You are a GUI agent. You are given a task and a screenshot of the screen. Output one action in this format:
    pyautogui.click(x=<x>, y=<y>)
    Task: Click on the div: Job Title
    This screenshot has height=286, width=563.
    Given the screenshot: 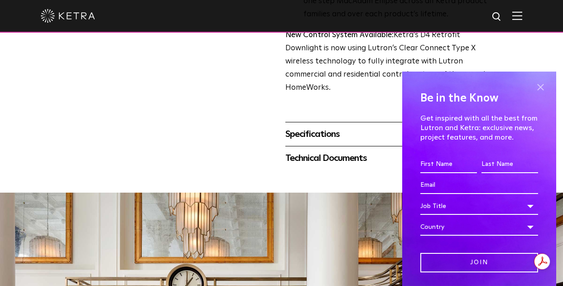 What is the action you would take?
    pyautogui.click(x=479, y=206)
    